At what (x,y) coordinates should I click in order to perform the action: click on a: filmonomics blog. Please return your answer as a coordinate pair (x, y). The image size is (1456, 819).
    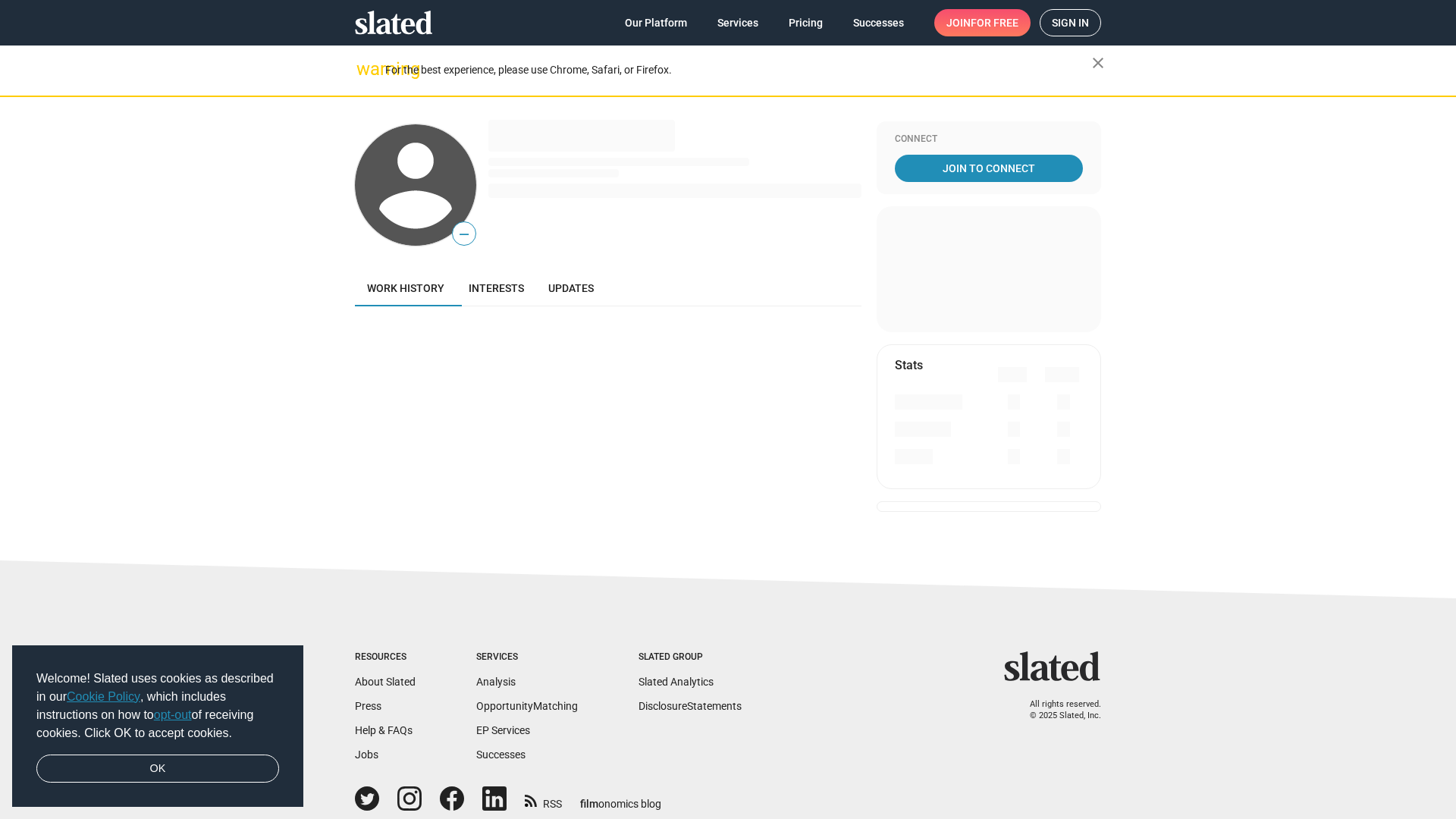
    Looking at the image, I should click on (620, 798).